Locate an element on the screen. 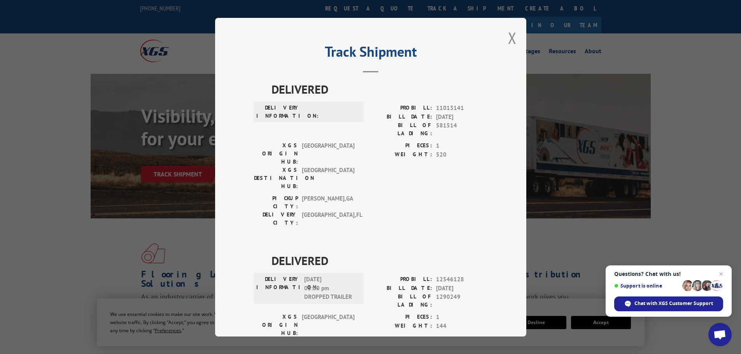 The width and height of the screenshot is (741, 354). span: Chat with XGS Customer Support is located at coordinates (673, 304).